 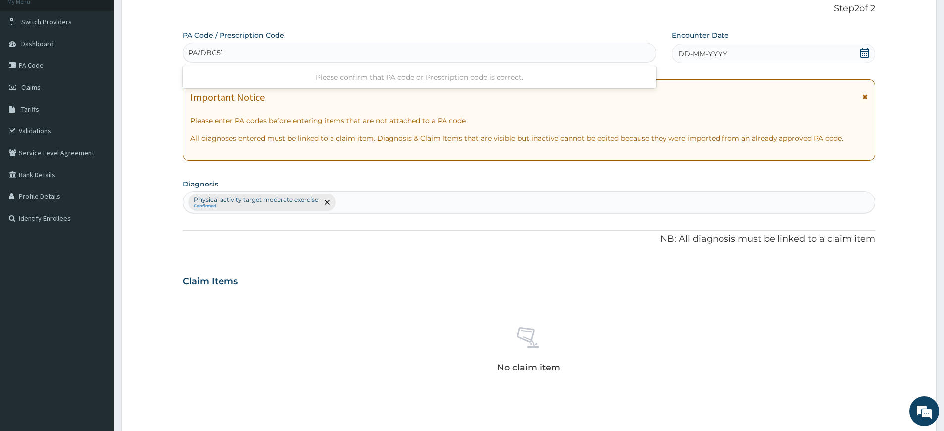 What do you see at coordinates (97, 288) in the screenshot?
I see `textarea: Type your message and hit 'Enter'` at bounding box center [97, 288].